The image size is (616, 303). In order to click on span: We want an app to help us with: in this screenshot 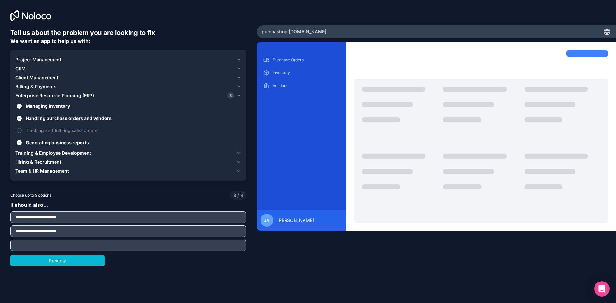, I will do `click(50, 41)`.